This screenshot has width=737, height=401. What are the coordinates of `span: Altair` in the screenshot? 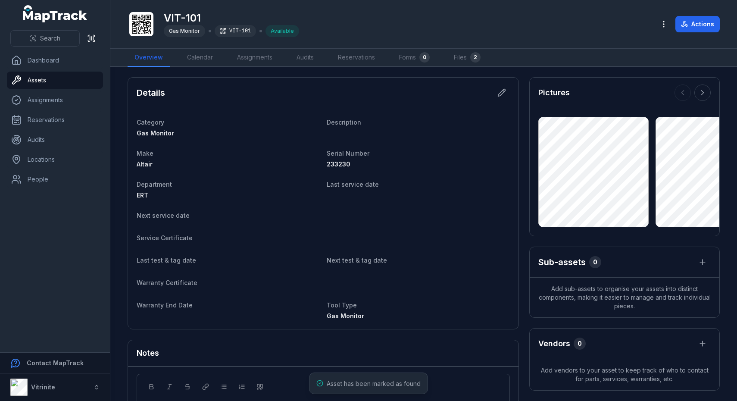 It's located at (144, 164).